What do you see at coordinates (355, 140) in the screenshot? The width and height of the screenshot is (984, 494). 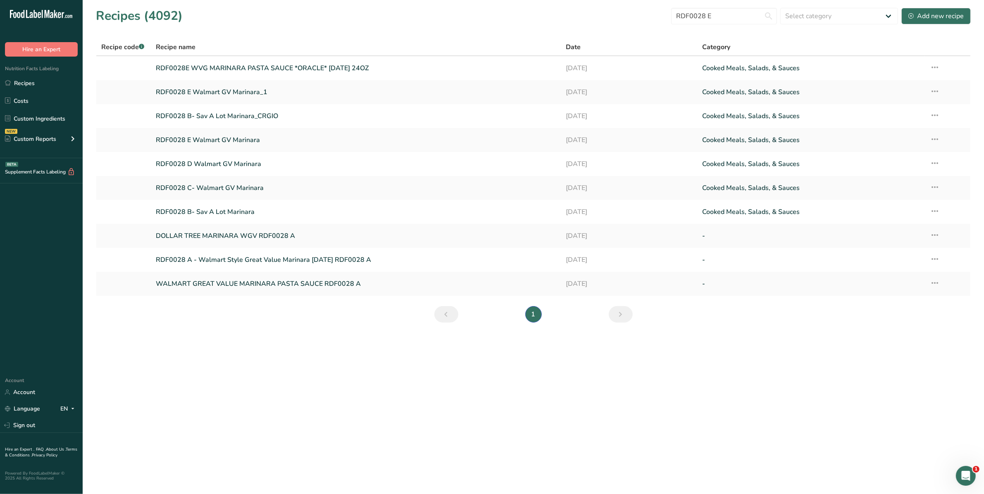 I see `a: RDF0028 E Walmart GV Marinara` at bounding box center [355, 140].